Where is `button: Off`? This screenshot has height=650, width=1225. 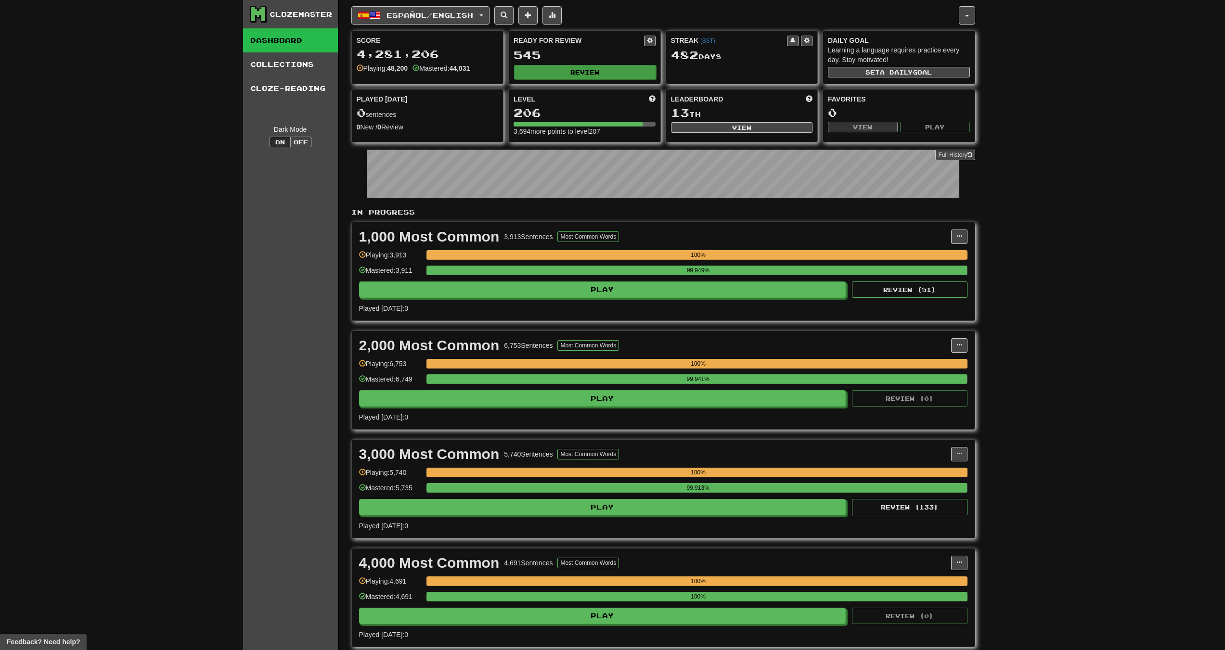
button: Off is located at coordinates (301, 142).